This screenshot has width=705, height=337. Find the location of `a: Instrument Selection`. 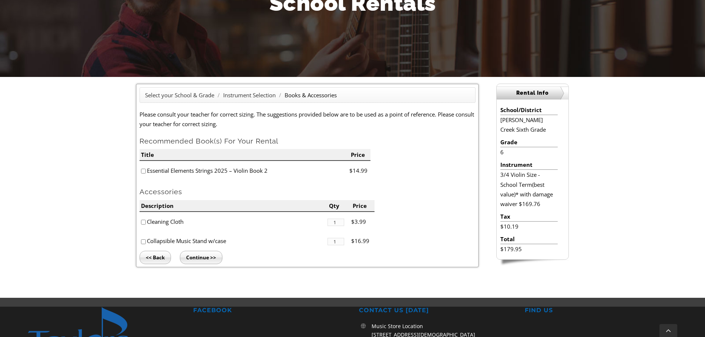

a: Instrument Selection is located at coordinates (249, 95).